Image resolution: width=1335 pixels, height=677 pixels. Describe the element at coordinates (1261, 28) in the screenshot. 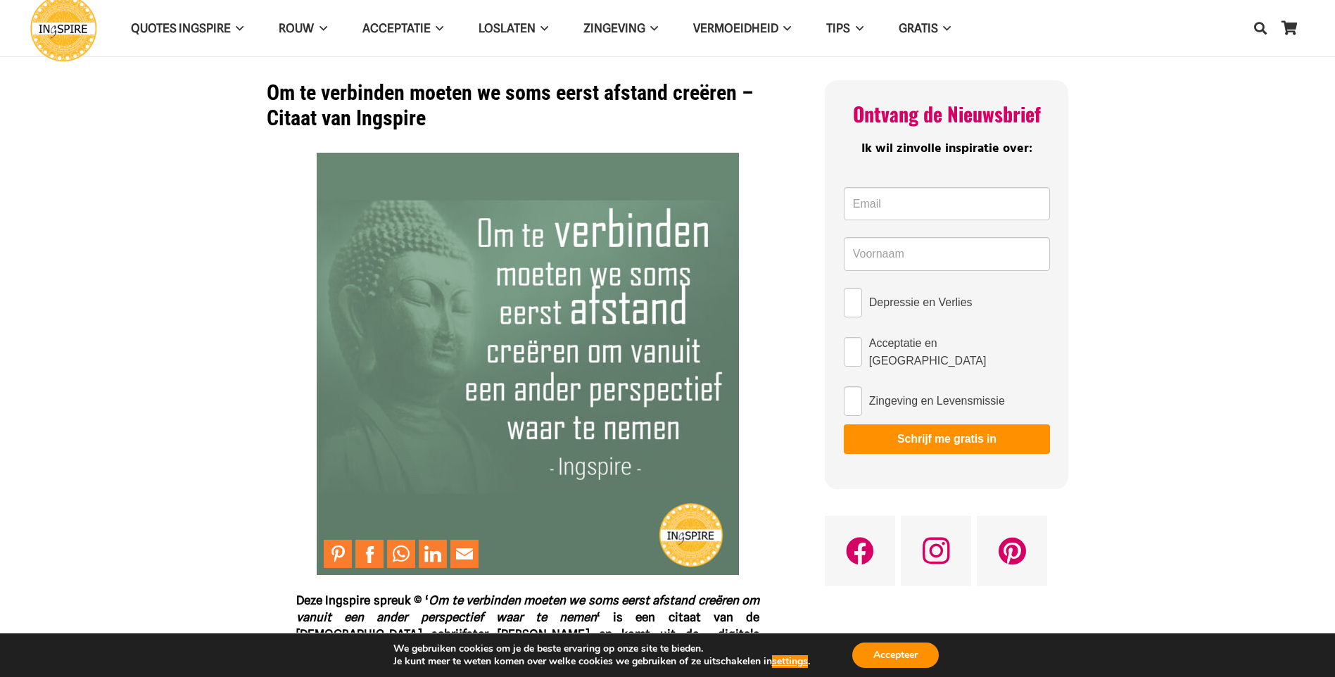

I see `a: Zoeken` at that location.